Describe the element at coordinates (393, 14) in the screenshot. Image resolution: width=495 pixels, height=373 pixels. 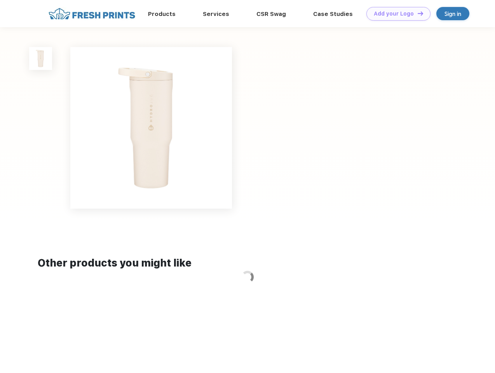
I see `div: Add your Logo` at that location.